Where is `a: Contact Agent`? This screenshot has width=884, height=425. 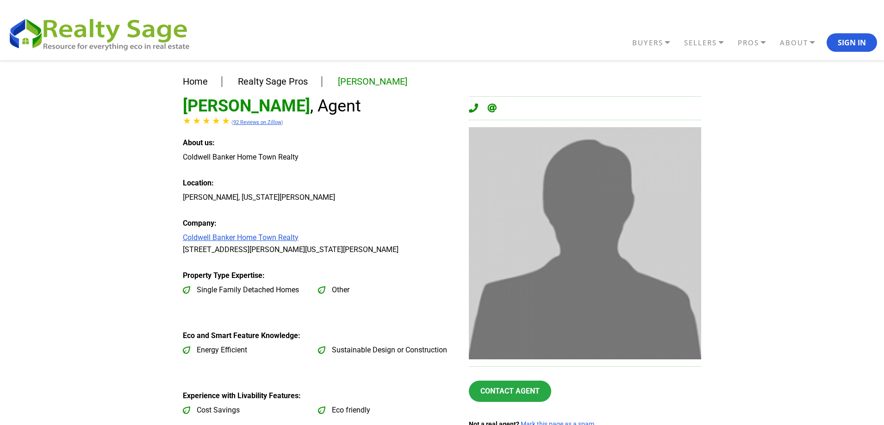 a: Contact Agent is located at coordinates (510, 392).